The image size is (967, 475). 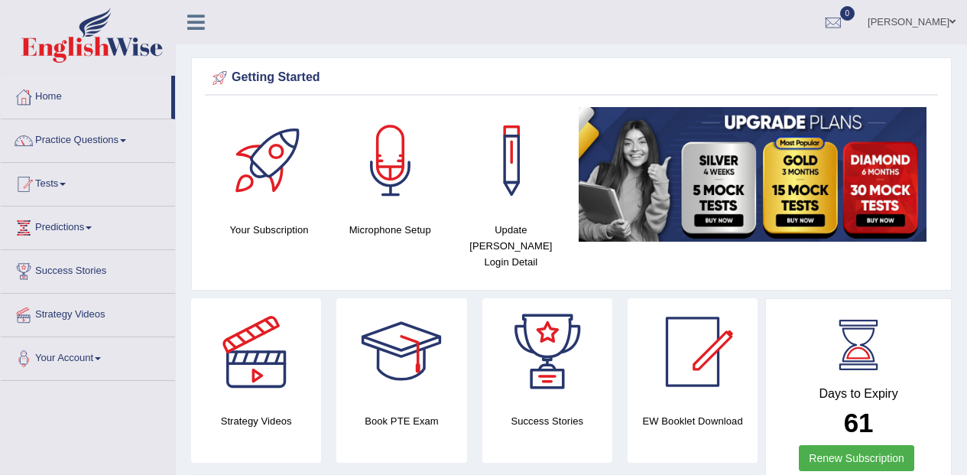 What do you see at coordinates (269, 229) in the screenshot?
I see `h4: Your Subscription` at bounding box center [269, 229].